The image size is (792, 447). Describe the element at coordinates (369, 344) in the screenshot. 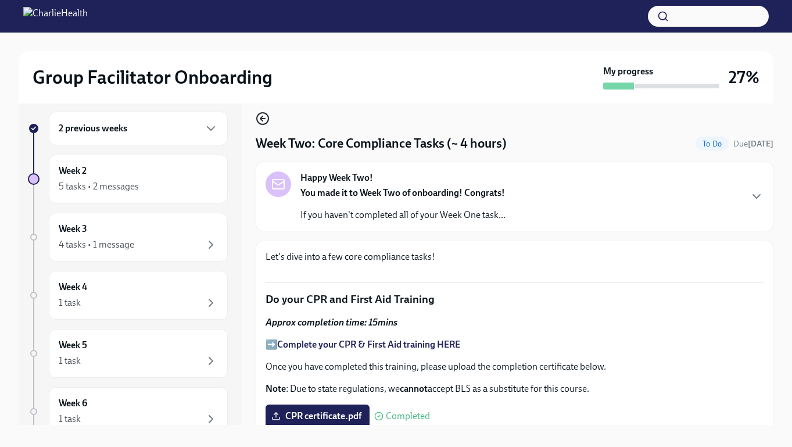

I see `a: Complete your CPR & First Aid training HERE` at that location.